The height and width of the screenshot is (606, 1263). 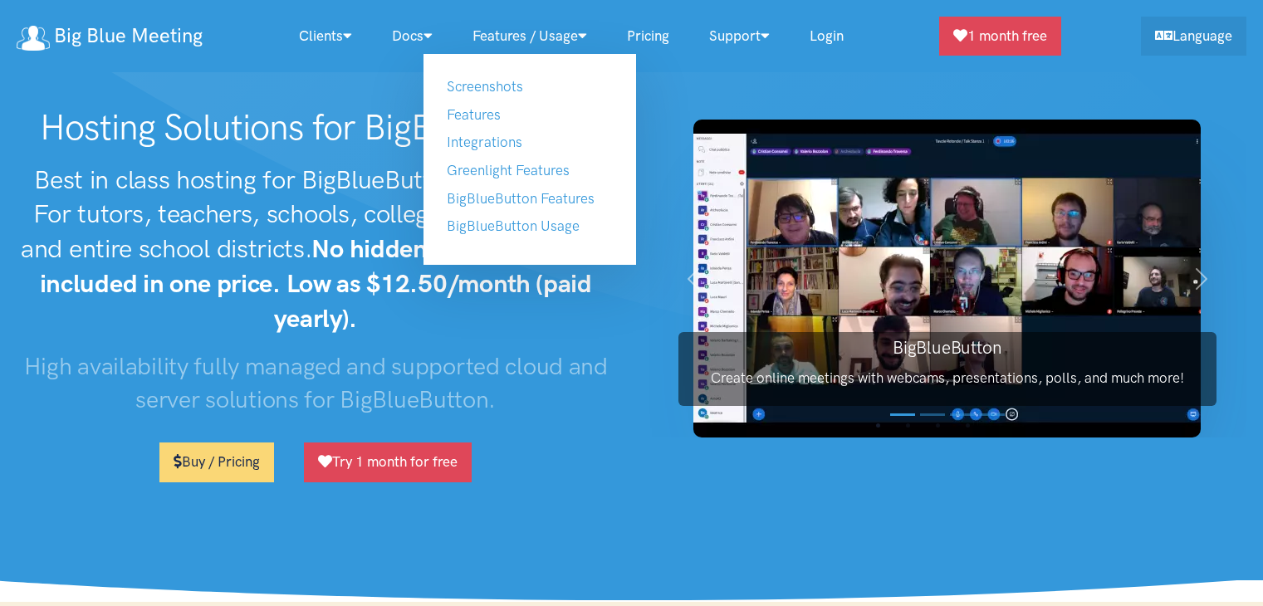 What do you see at coordinates (530, 36) in the screenshot?
I see `a: Features / Usage` at bounding box center [530, 36].